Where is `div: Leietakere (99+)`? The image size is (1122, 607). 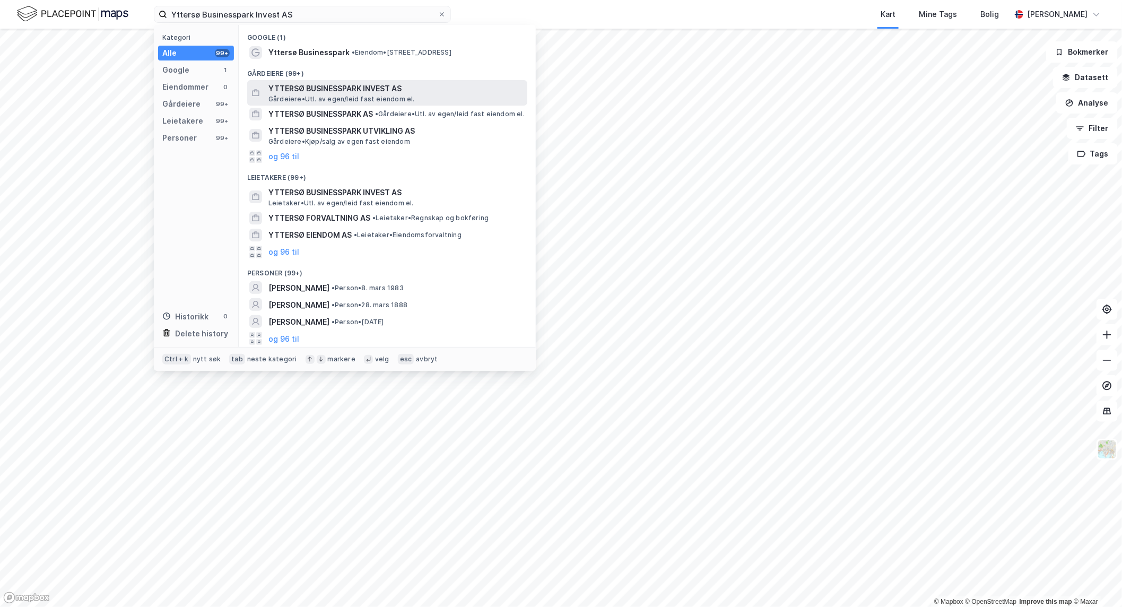
div: Leietakere (99+) is located at coordinates (387, 175).